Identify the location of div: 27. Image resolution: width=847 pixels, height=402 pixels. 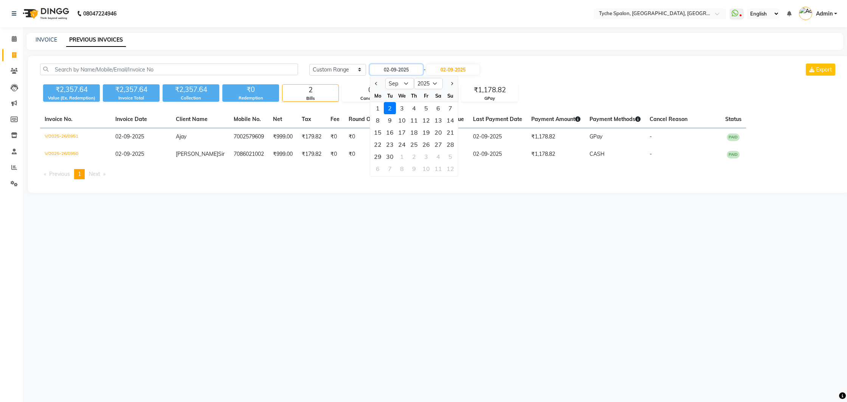
(438, 144).